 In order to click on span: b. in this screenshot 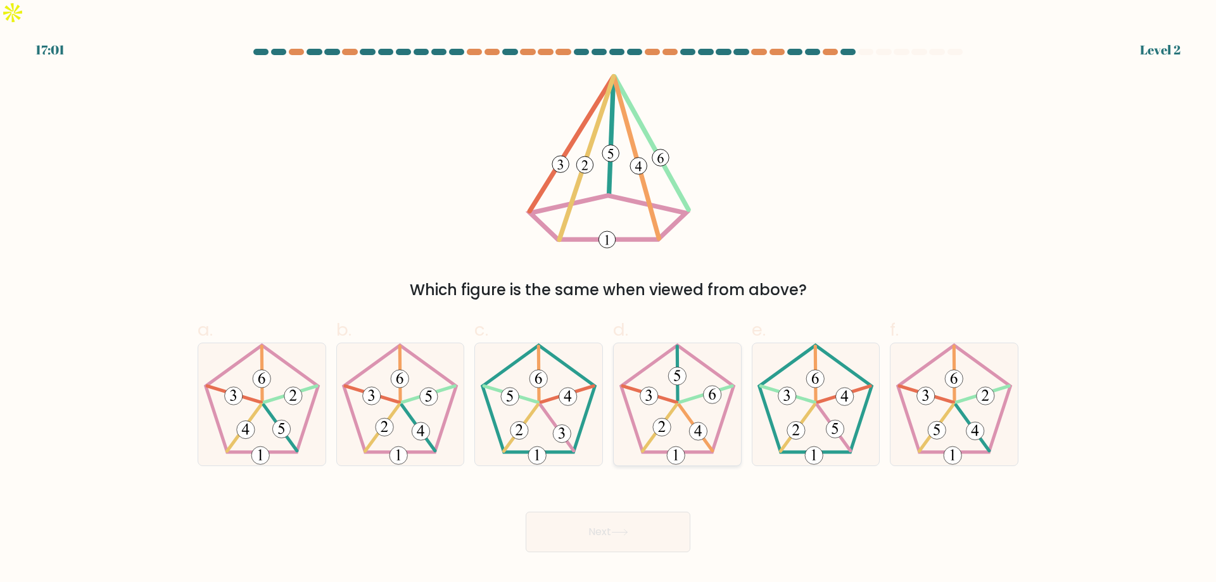, I will do `click(344, 329)`.